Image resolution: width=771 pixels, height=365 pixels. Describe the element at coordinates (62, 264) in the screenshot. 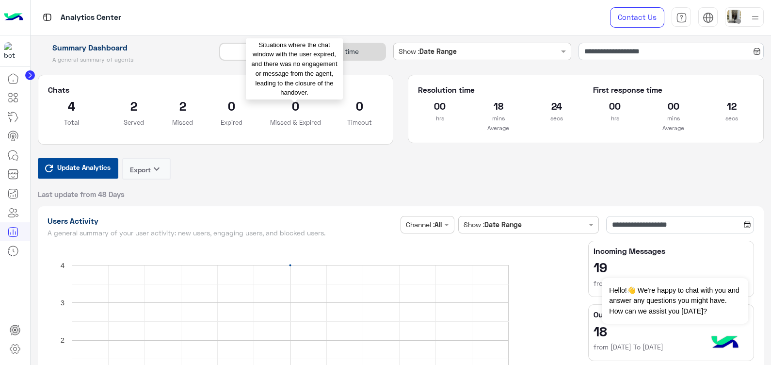

I see `text: 4` at that location.